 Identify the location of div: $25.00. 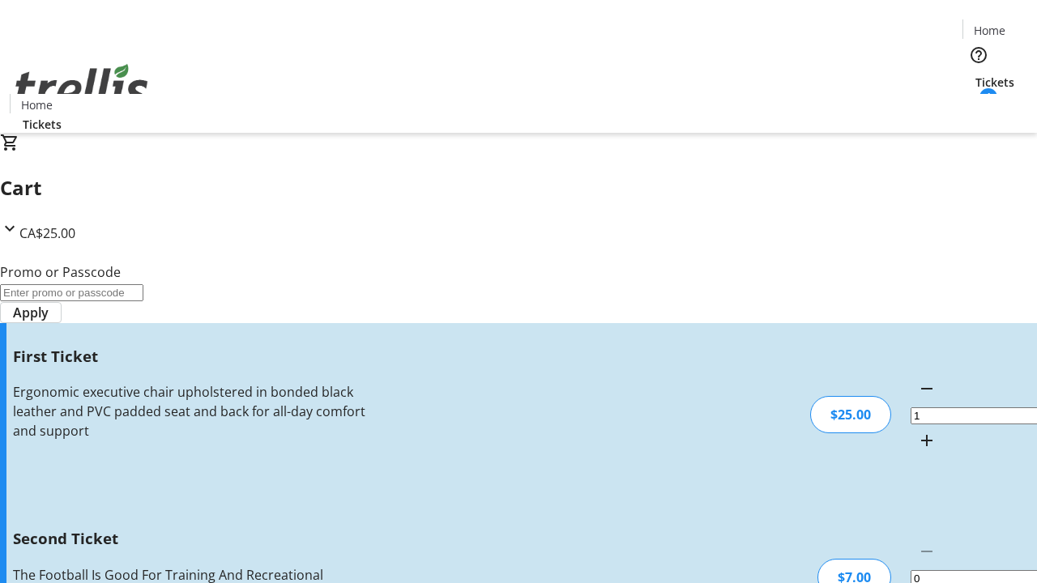
(851, 415).